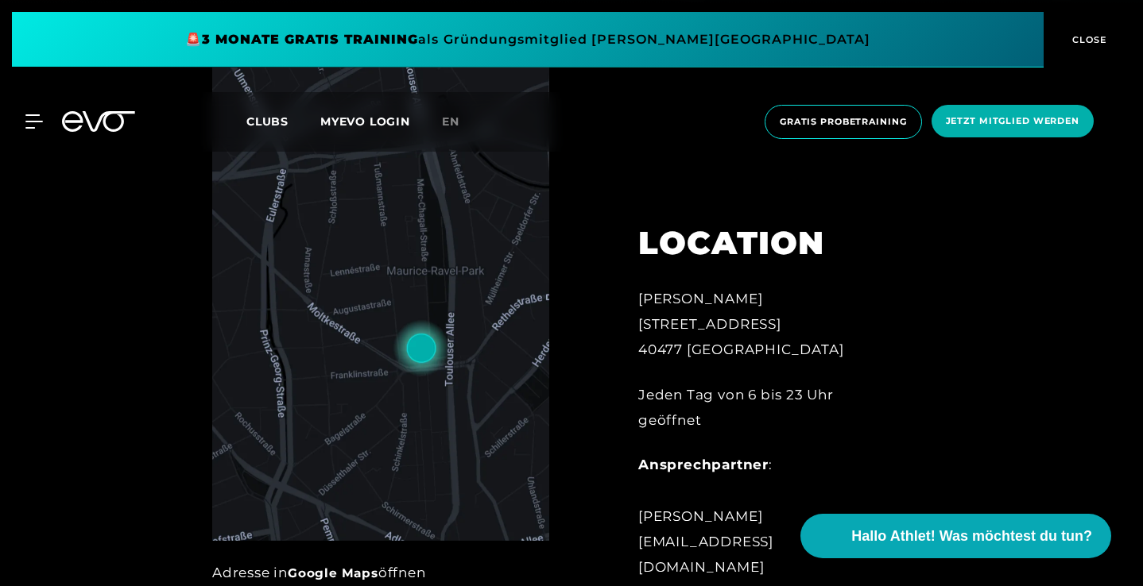  I want to click on div: Jeden Tag von 6 bis 23 Uhr geöffnet, so click(768, 408).